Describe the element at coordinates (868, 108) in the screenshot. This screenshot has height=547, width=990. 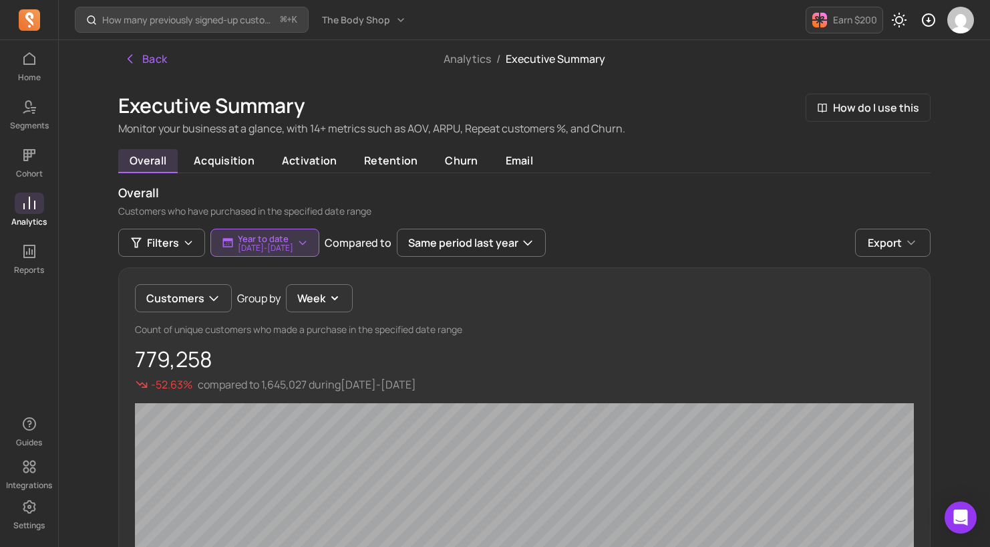
I see `span: How do I use this` at that location.